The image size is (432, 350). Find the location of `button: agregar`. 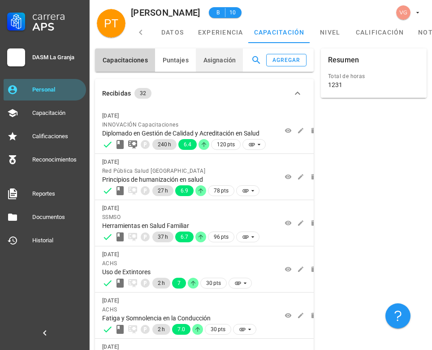

button: agregar is located at coordinates (287, 60).